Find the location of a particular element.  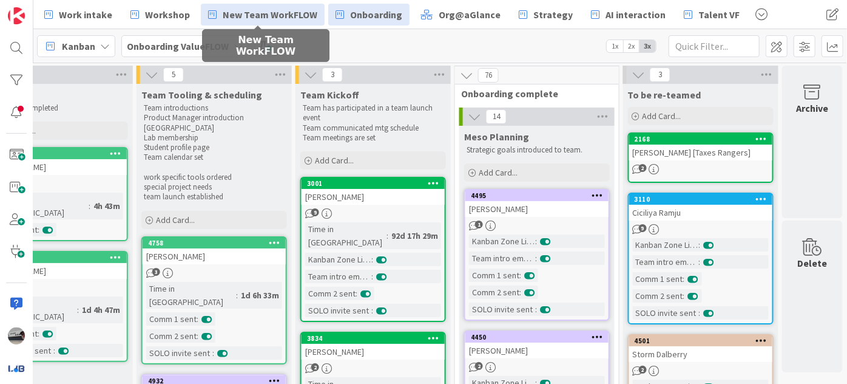

p: Strategic goals introduced to team. is located at coordinates (537, 150).